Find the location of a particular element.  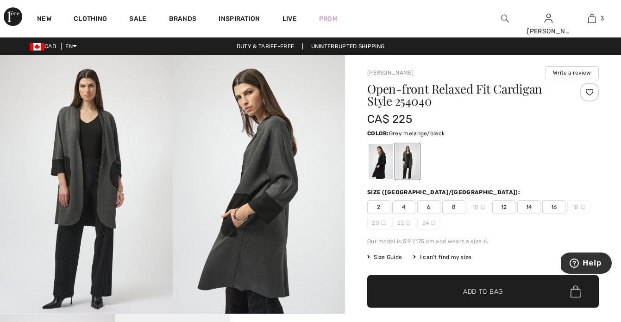

span: 2 is located at coordinates (379, 207).